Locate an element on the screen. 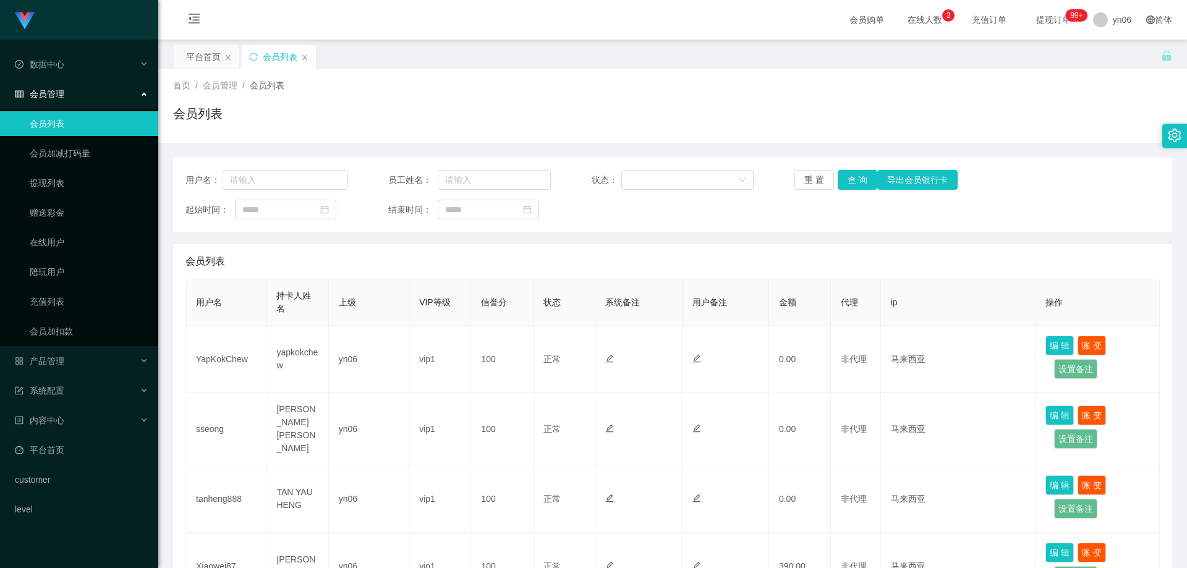 The image size is (1187, 568). a: 图标: dashboard平台首页 is located at coordinates (82, 450).